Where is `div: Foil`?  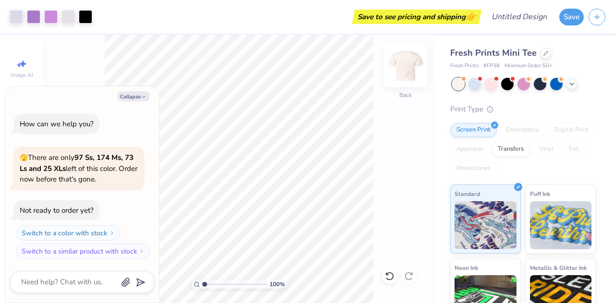 div: Foil is located at coordinates (574, 149).